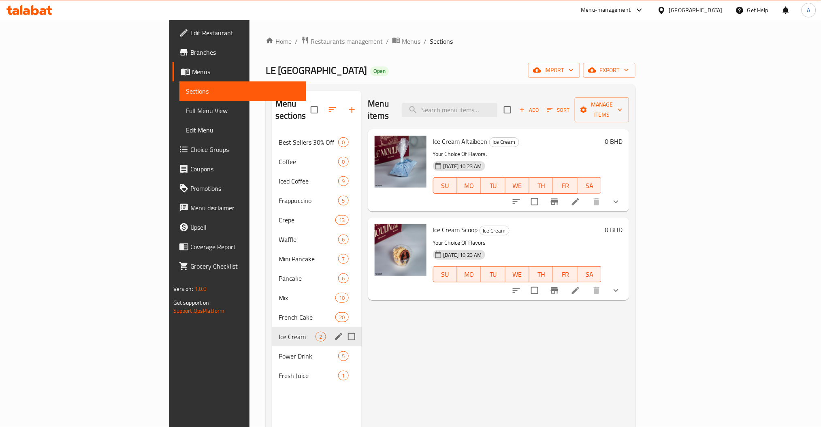  Describe the element at coordinates (245, 169) in the screenshot. I see `span: Coupons` at that location.